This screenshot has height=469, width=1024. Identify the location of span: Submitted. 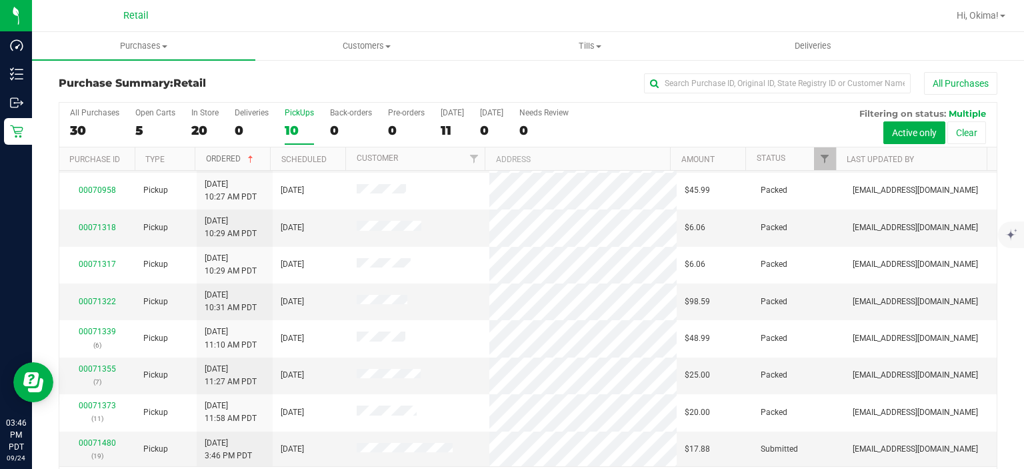
(779, 449).